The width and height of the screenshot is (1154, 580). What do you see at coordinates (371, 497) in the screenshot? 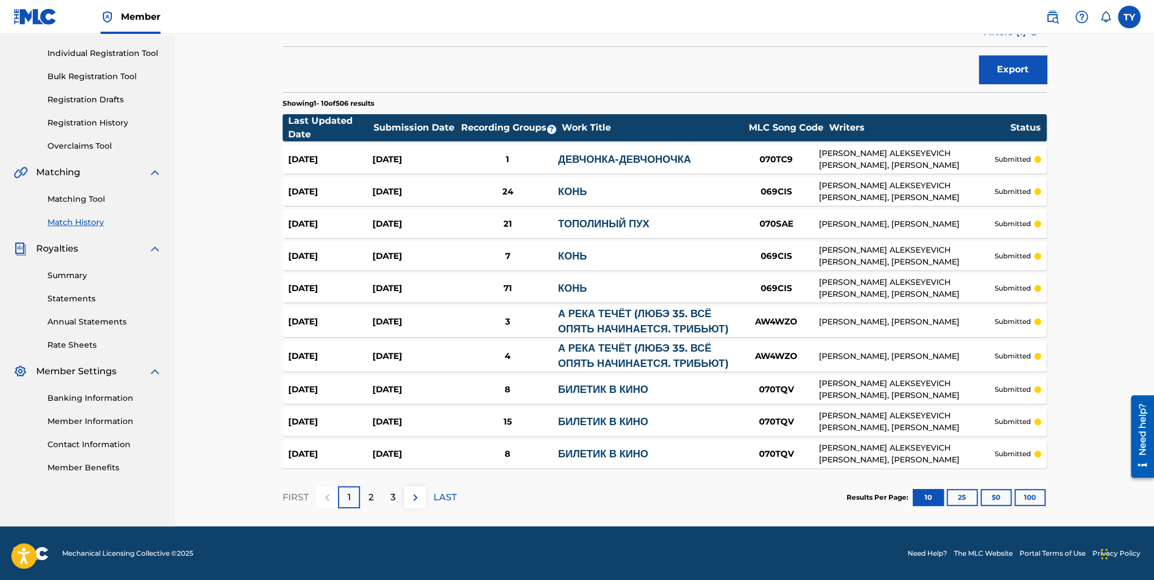
I see `p: 2` at bounding box center [371, 497].